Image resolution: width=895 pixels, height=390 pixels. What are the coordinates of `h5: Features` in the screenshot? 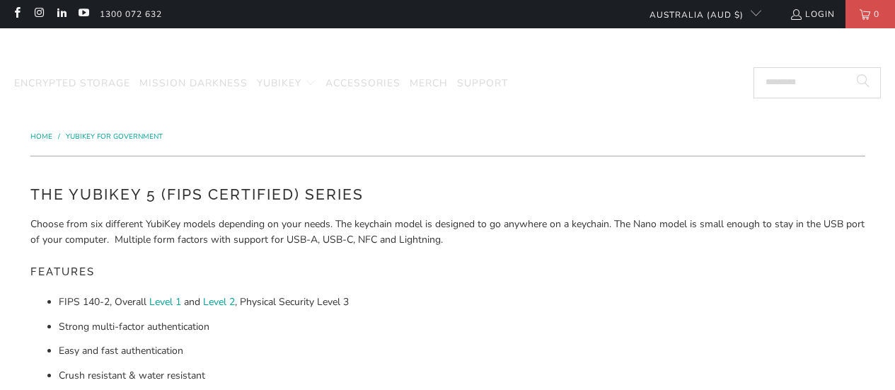 It's located at (448, 272).